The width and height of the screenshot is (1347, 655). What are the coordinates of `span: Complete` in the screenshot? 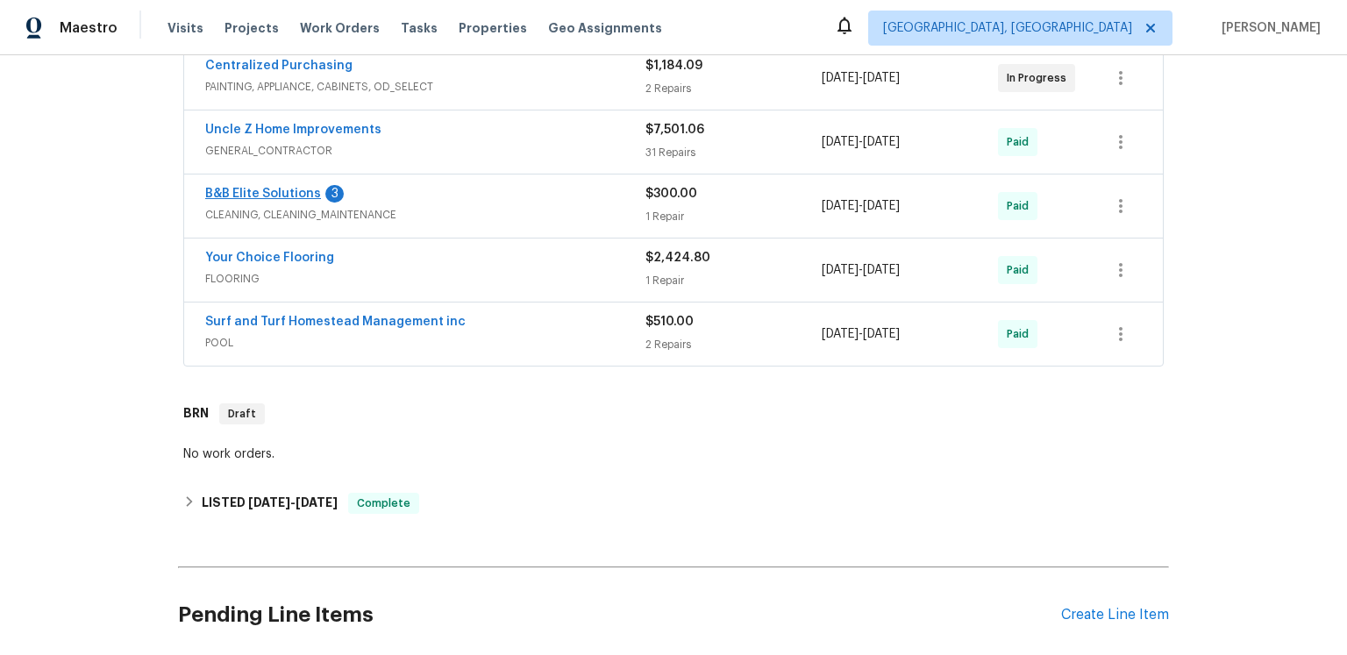 It's located at (383, 503).